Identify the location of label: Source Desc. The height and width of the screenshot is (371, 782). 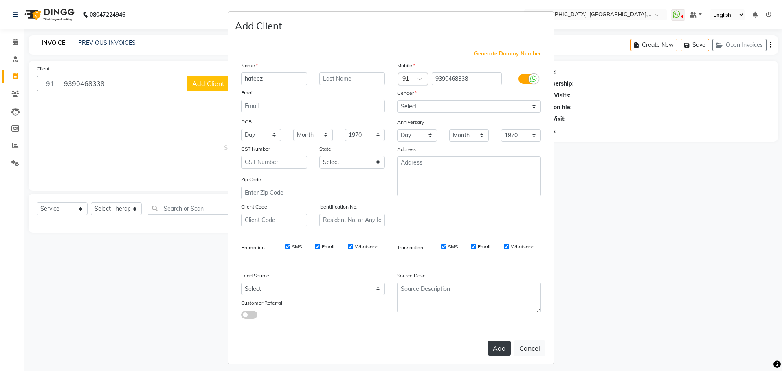
(411, 276).